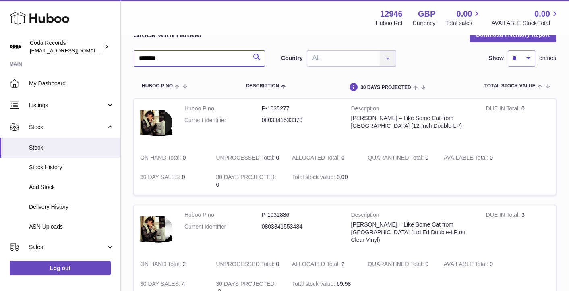 The width and height of the screenshot is (569, 291). What do you see at coordinates (300, 226) in the screenshot?
I see `dd: 0803341553484` at bounding box center [300, 226].